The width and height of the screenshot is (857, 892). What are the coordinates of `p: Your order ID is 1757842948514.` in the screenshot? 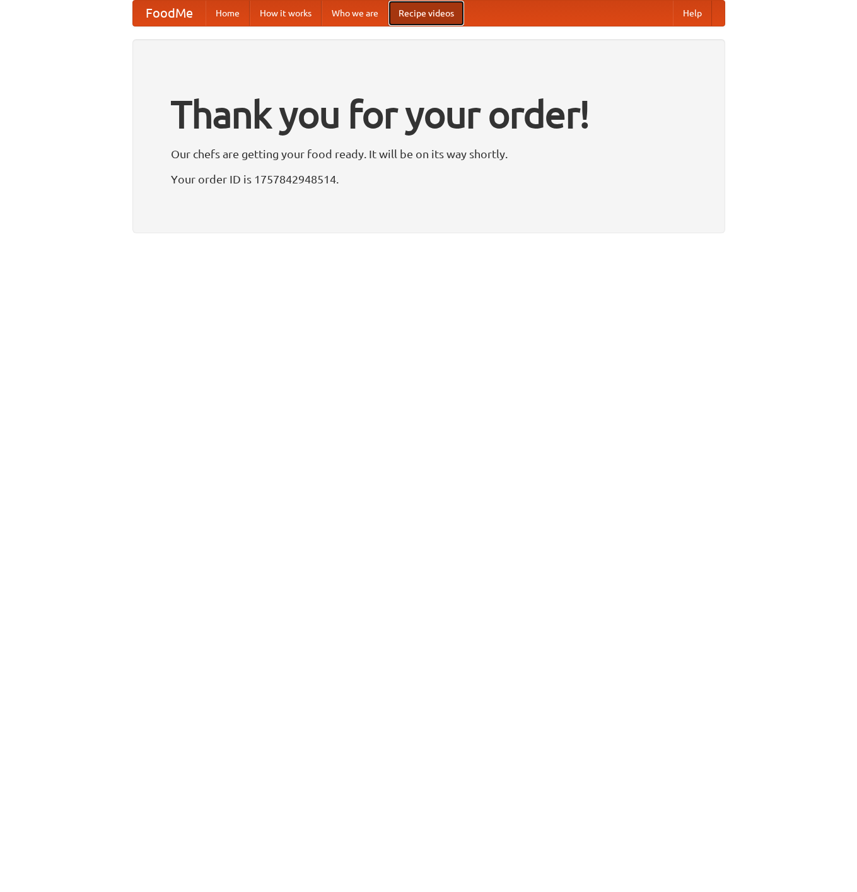 It's located at (429, 179).